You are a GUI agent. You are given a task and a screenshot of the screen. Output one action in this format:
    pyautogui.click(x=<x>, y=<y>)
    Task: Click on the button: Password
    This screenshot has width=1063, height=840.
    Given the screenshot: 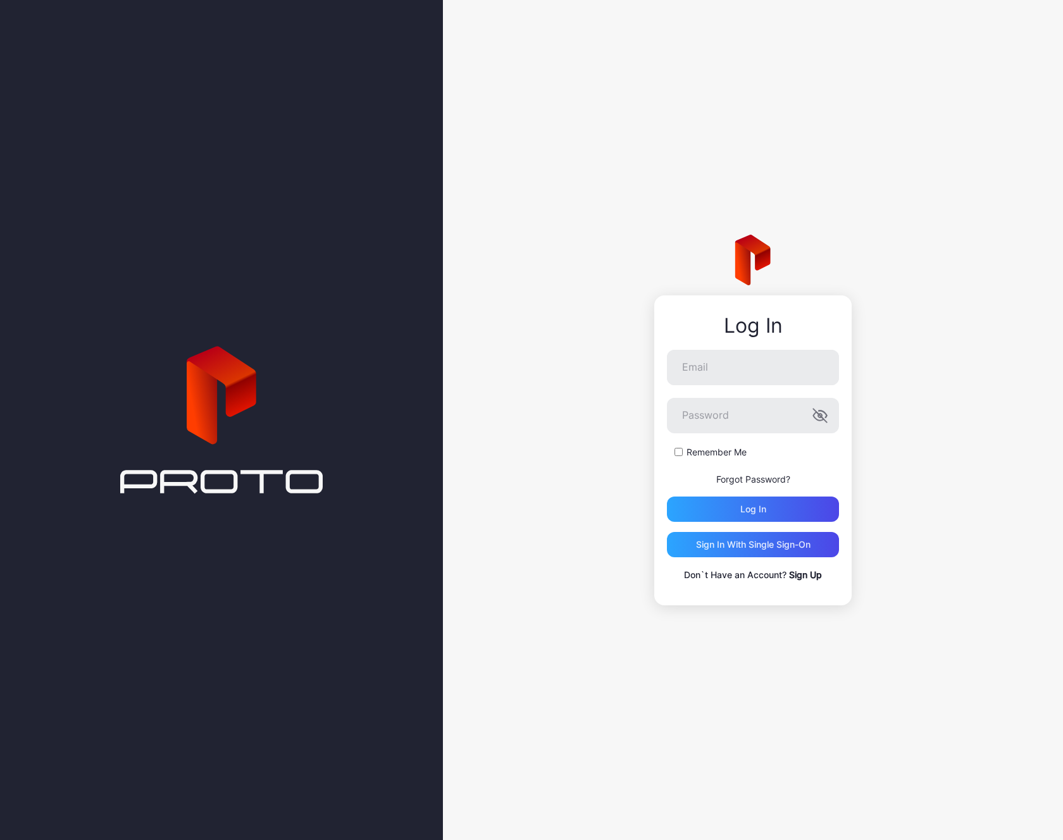 What is the action you would take?
    pyautogui.click(x=820, y=416)
    